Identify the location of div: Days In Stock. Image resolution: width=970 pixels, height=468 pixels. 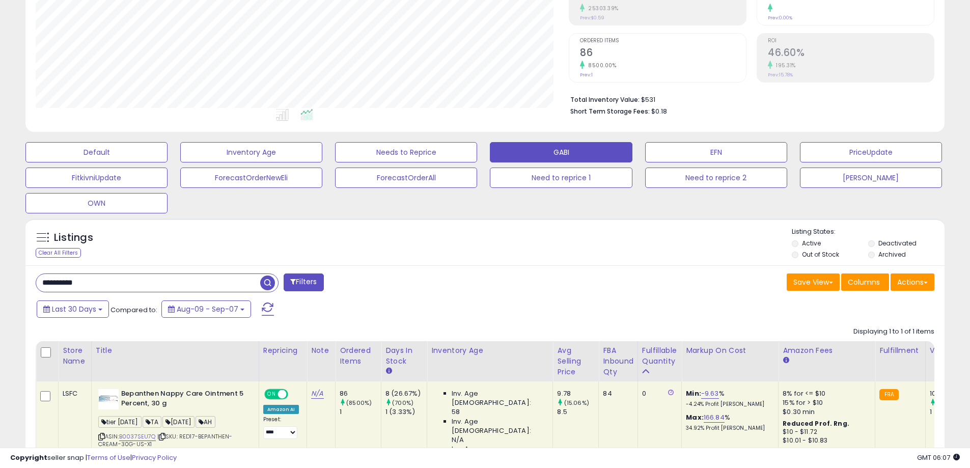
(404, 356).